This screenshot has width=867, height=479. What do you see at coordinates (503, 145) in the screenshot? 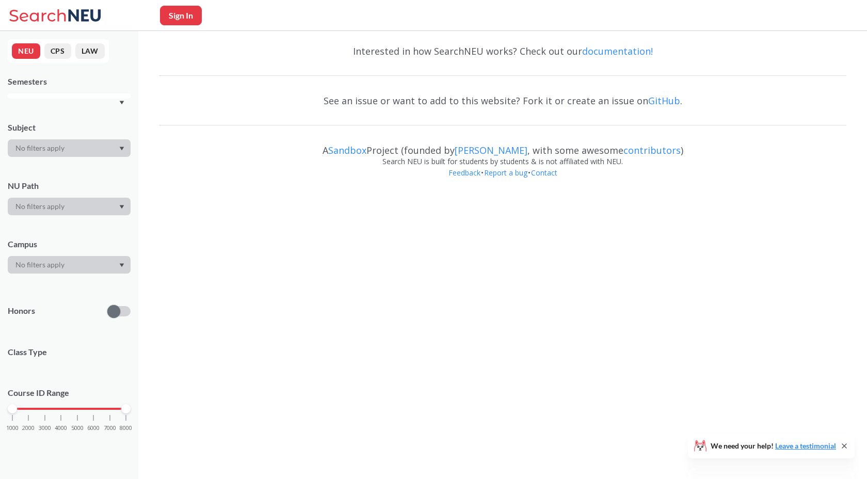
I see `div: A Project (founded by , with some awesome )` at bounding box center [503, 145].